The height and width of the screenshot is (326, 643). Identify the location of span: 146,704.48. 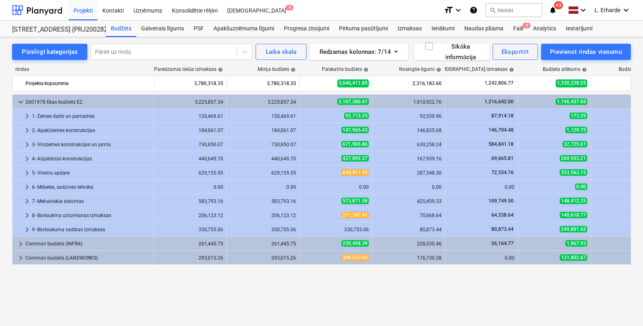
(501, 130).